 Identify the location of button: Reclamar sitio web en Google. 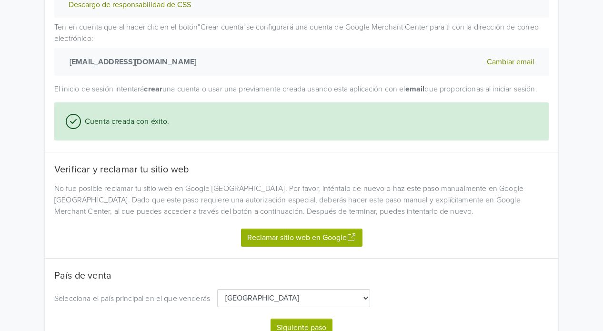
(302, 238).